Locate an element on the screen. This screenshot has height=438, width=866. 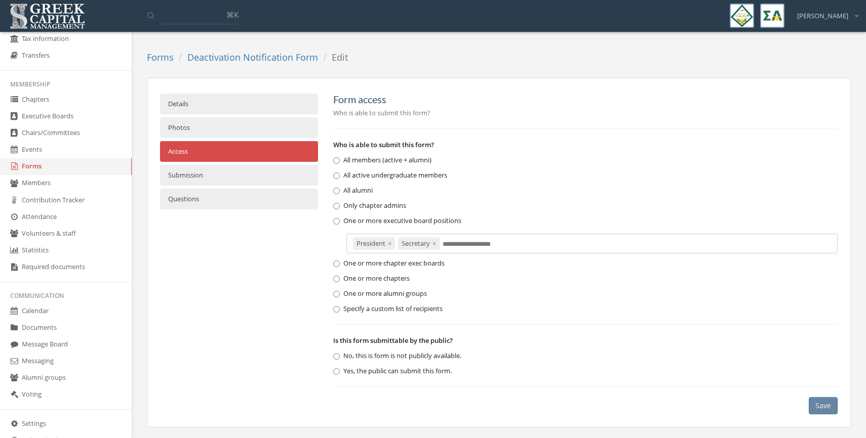
label: Specify a custom list of recipients is located at coordinates (388, 309).